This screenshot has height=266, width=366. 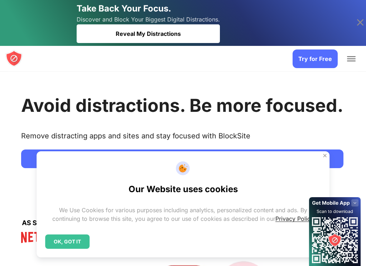 I want to click on p: We Use Cookies for various purposes including analytics, personalized content and ads. By continu..., so click(x=183, y=214).